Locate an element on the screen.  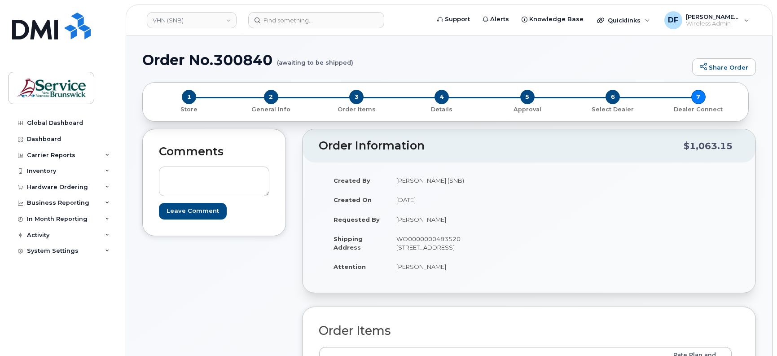
h2: Order Information is located at coordinates (501, 146).